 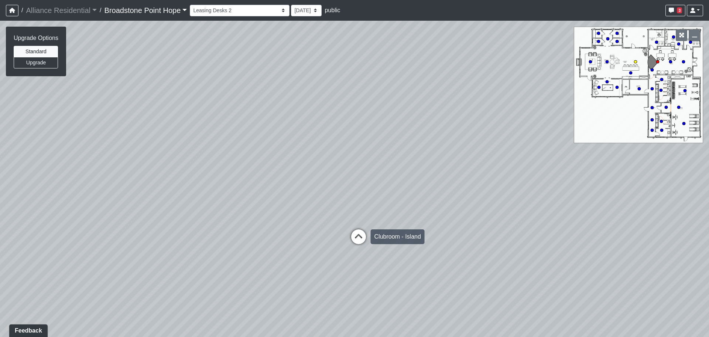 I want to click on a: Broadstone Point Hope, so click(x=146, y=10).